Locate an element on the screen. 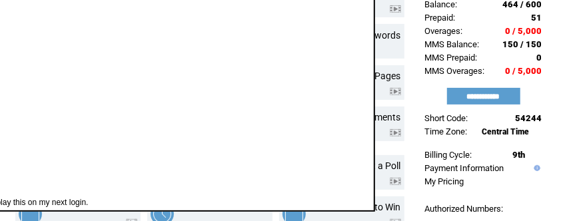  span: Short Code: is located at coordinates (446, 118).